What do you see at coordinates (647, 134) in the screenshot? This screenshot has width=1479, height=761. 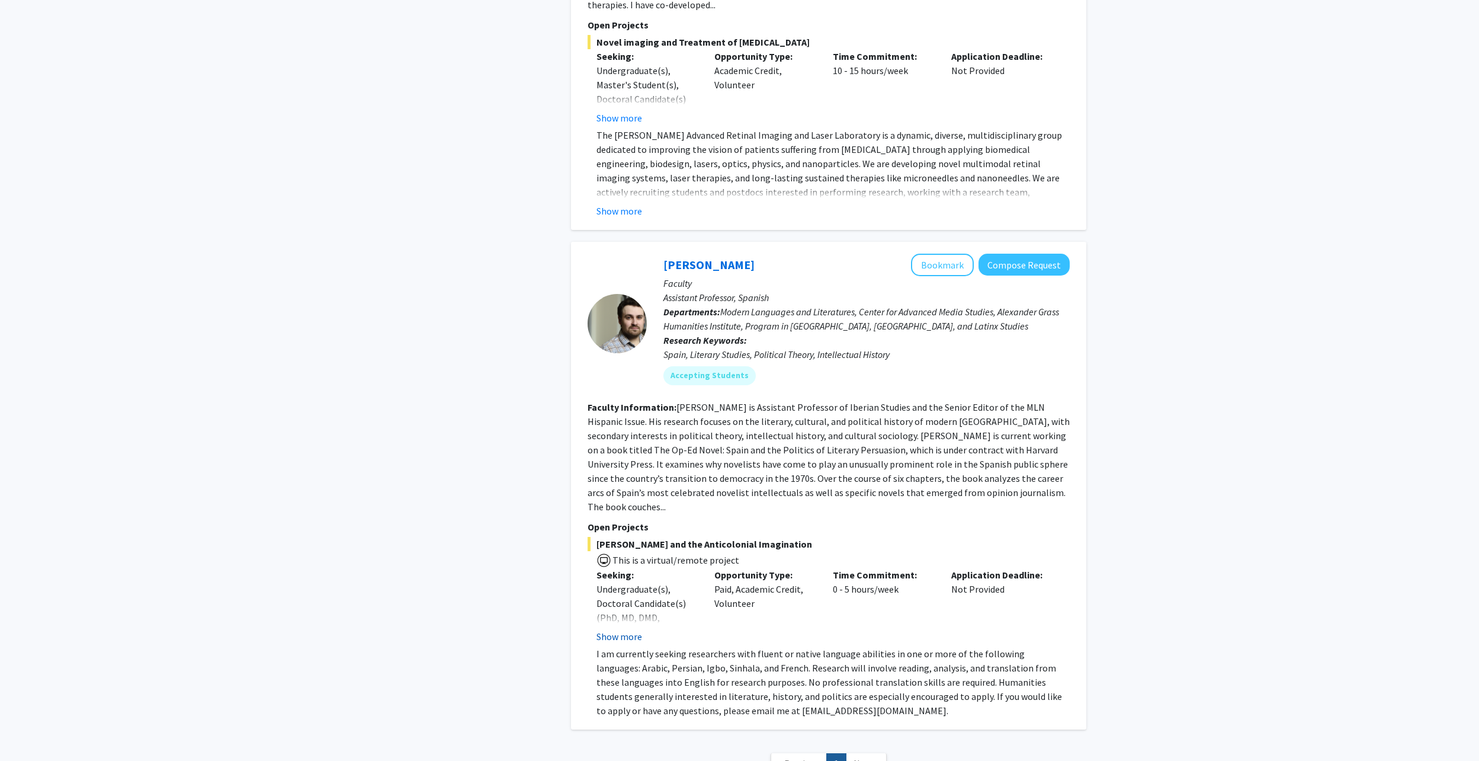 I see `div: Undergraduate(s), Master's Student(s), Doctoral Candidate(s) (PhD, MD, DMD, PharmD, etc.), Postdo...` at bounding box center [647, 134].